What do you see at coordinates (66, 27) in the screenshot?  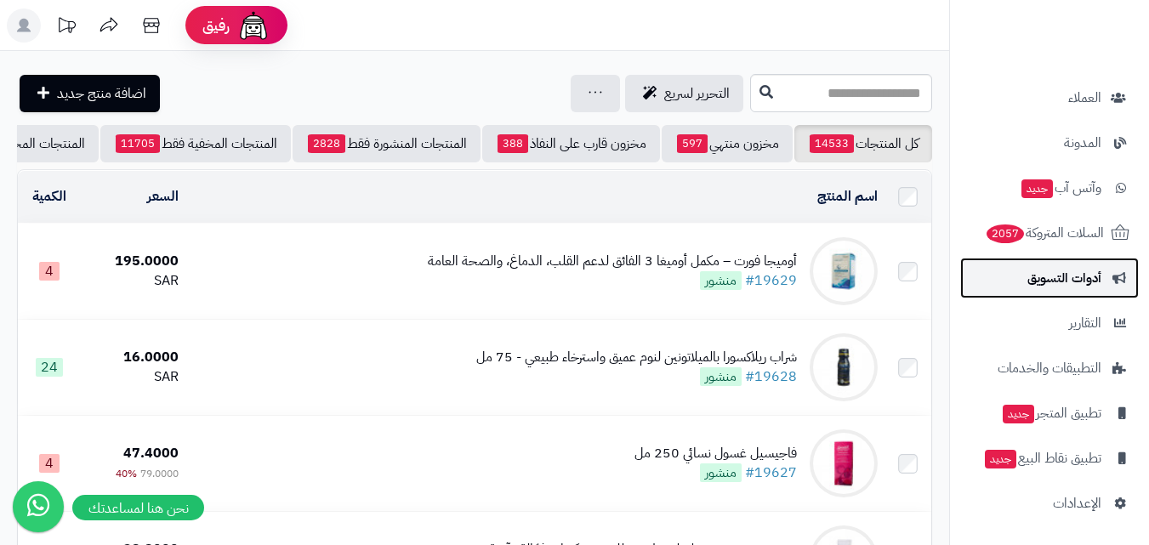 I see `a: تحديثات المنصة` at bounding box center [66, 27].